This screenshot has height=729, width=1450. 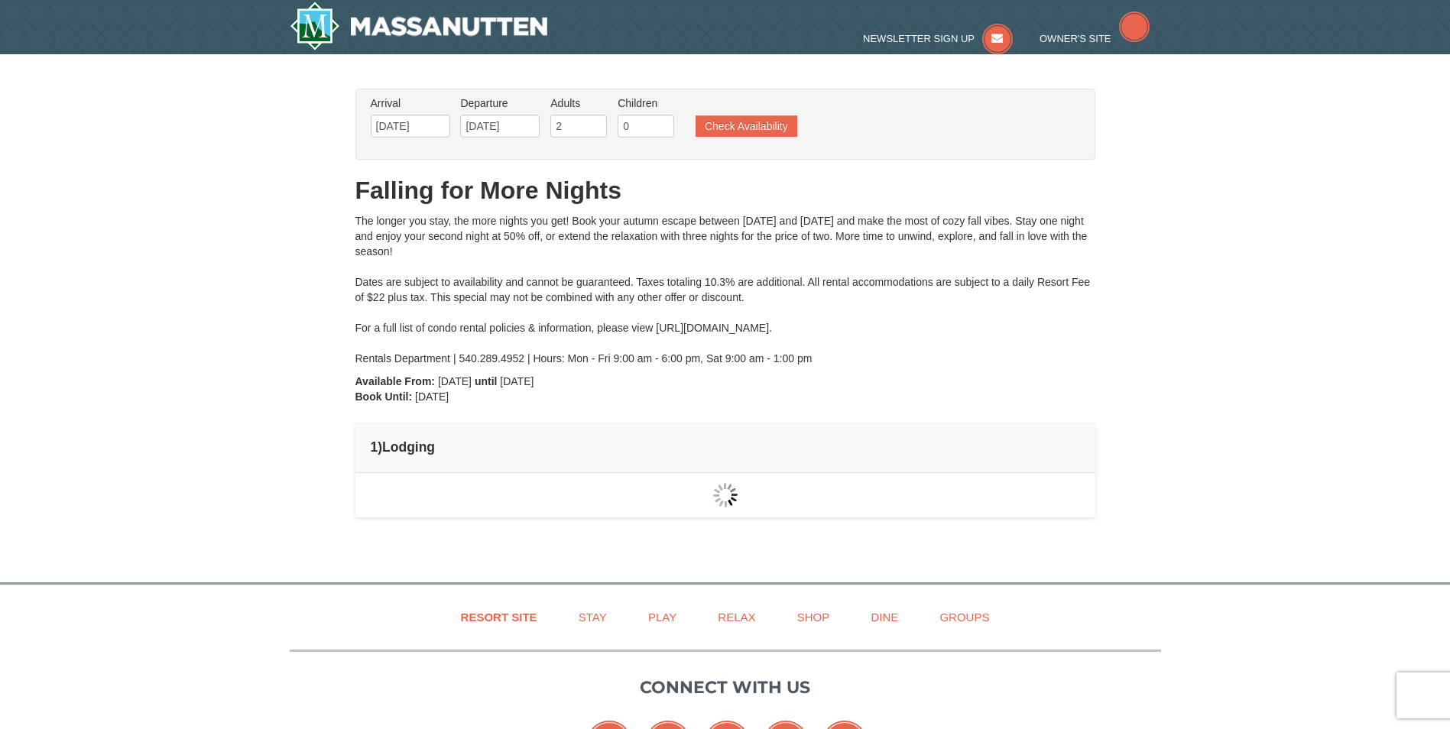 What do you see at coordinates (395, 381) in the screenshot?
I see `strong: Available From:` at bounding box center [395, 381].